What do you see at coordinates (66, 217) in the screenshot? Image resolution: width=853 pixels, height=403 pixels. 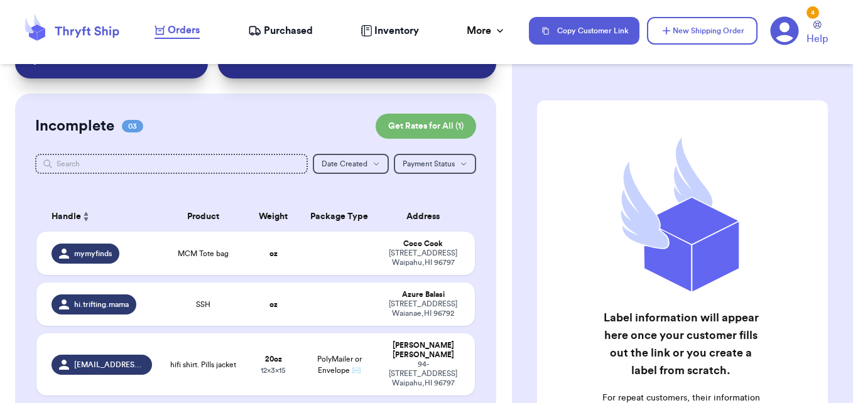 I see `span: Handle` at bounding box center [66, 217].